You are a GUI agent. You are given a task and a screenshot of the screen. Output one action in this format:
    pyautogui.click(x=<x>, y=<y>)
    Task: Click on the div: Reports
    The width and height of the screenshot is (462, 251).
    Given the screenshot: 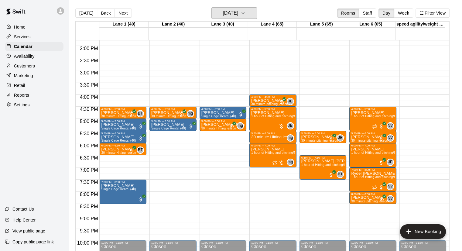 What is the action you would take?
    pyautogui.click(x=34, y=95)
    